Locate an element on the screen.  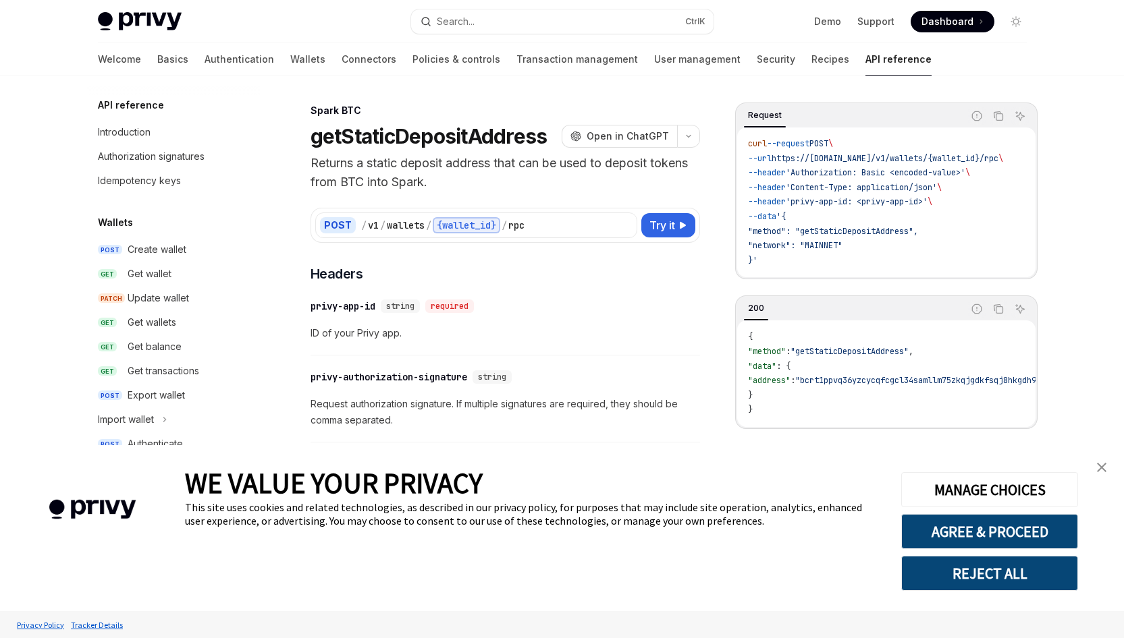
span: WE VALUE YOUR PRIVACY is located at coordinates (333, 483).